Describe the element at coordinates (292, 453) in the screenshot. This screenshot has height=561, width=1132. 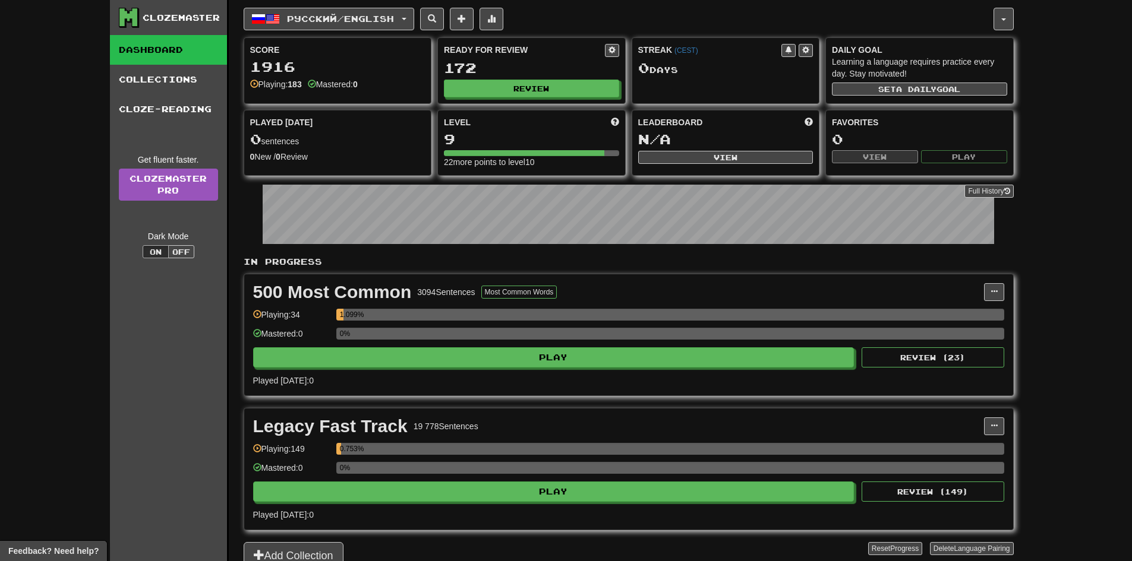
I see `div: Playing: 149` at that location.